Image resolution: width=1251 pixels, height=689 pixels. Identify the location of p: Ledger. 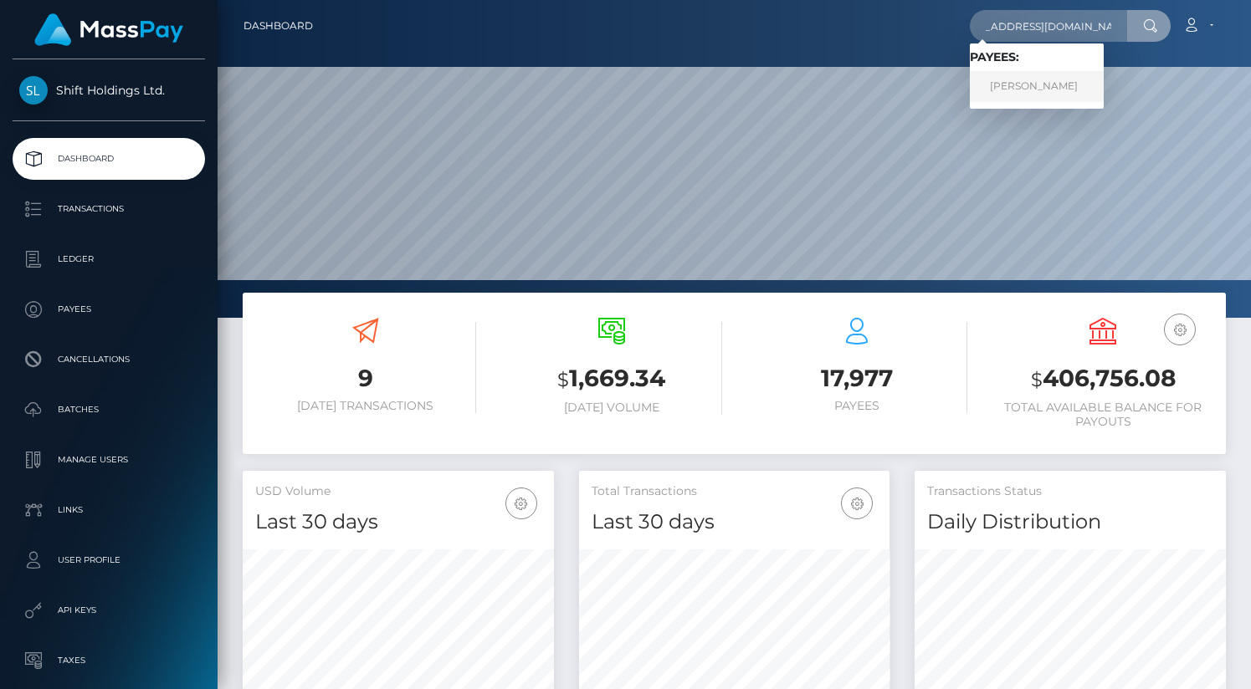
(109, 259).